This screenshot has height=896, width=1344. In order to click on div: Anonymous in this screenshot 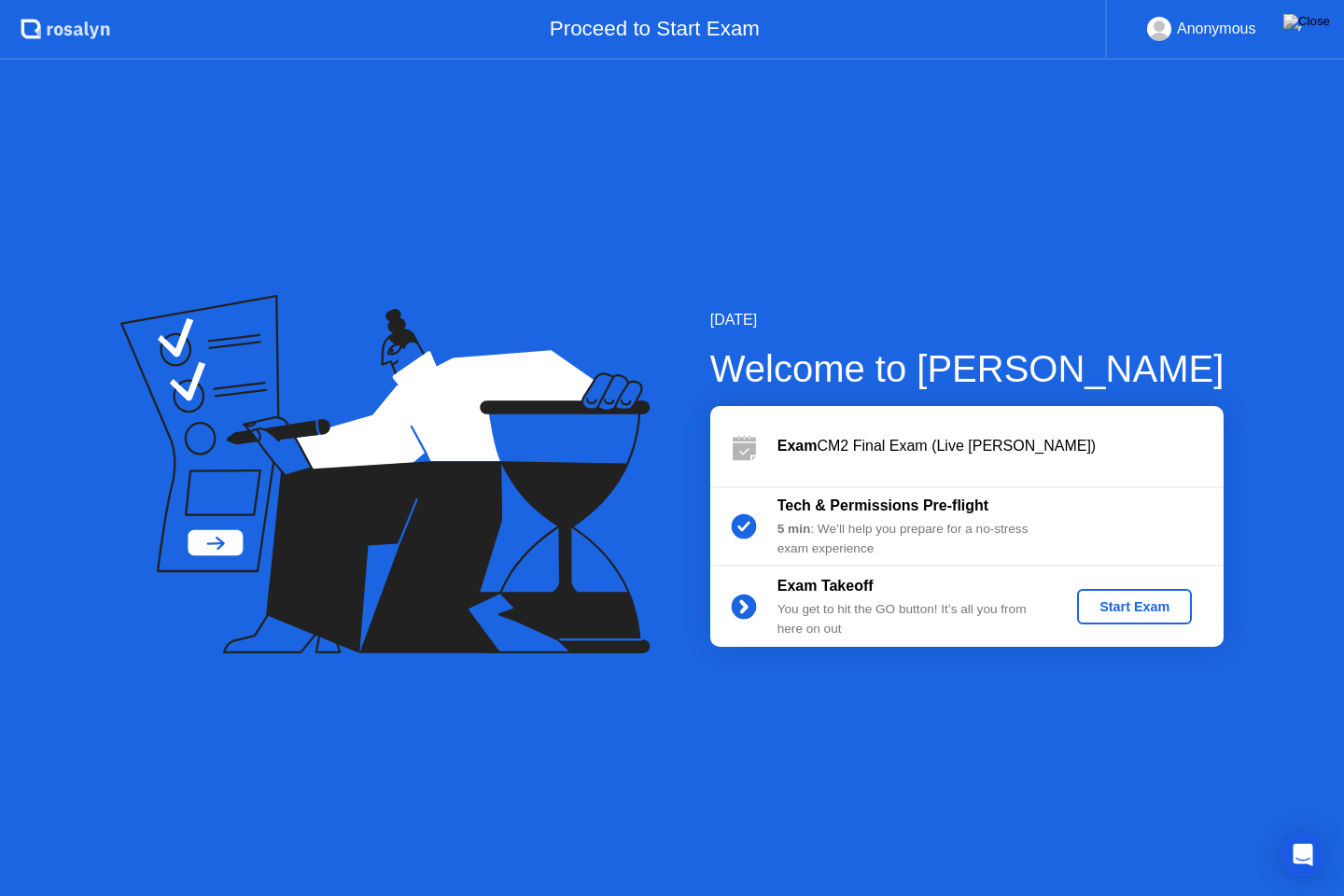, I will do `click(1216, 29)`.